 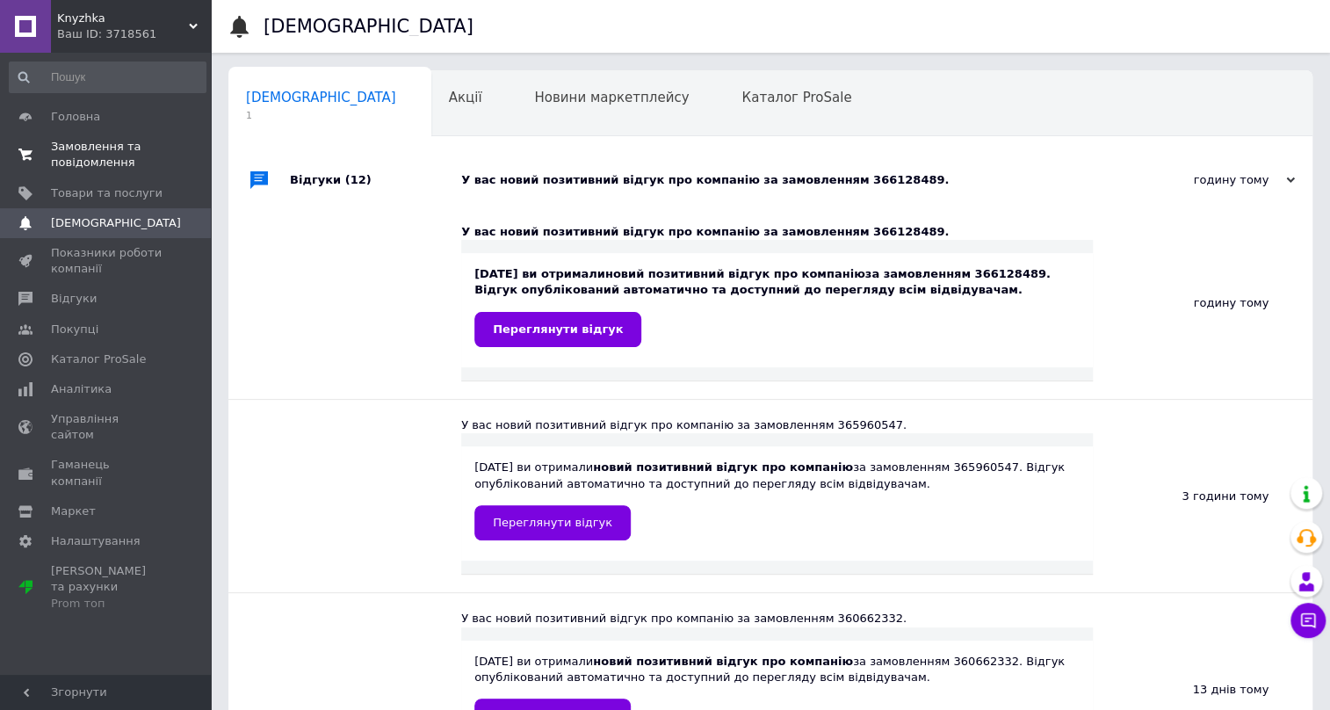 I want to click on span: Гаманець компанії, so click(x=106, y=472).